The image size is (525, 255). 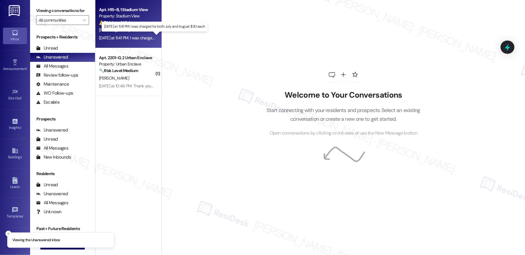 What do you see at coordinates (343, 115) in the screenshot?
I see `p: Start connecting with your residents and prospects. Select an existing conversation or create a n...` at bounding box center [343, 115].